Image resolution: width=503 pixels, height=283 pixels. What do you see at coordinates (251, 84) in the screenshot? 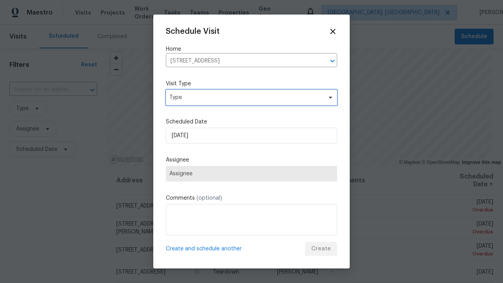
I see `label: Visit Type` at bounding box center [251, 84].